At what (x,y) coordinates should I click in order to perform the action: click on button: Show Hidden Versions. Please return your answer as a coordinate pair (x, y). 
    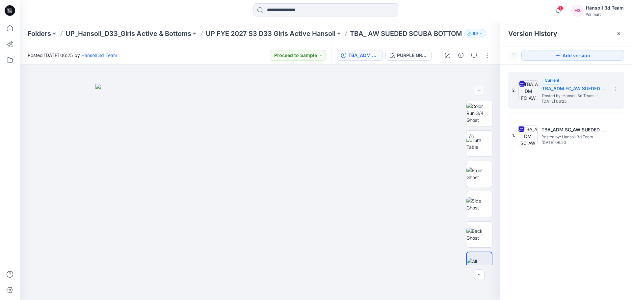
    Looking at the image, I should click on (514, 55).